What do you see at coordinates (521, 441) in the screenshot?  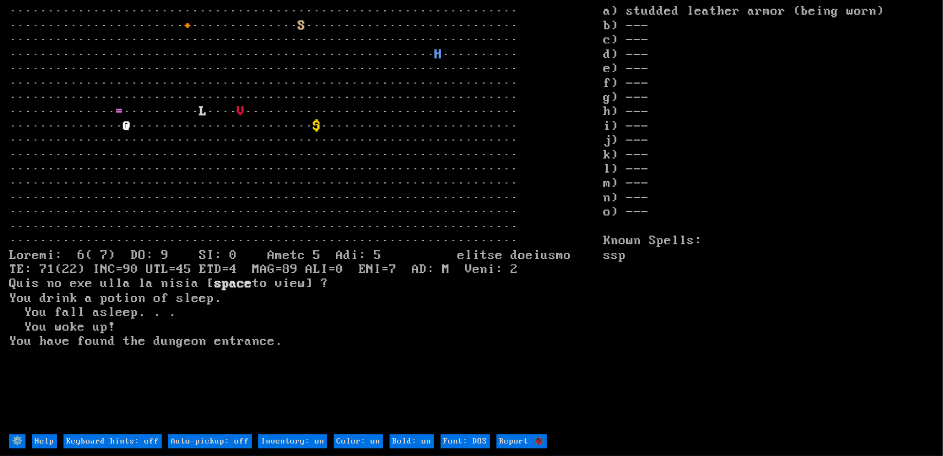 I see `input: Report 🐞` at bounding box center [521, 441].